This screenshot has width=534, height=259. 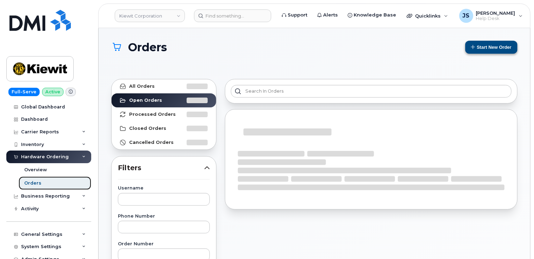 What do you see at coordinates (146, 100) in the screenshot?
I see `strong: Open Orders` at bounding box center [146, 100].